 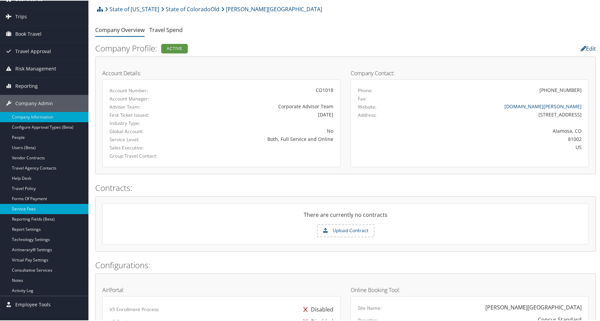 I want to click on div: No, so click(x=260, y=130).